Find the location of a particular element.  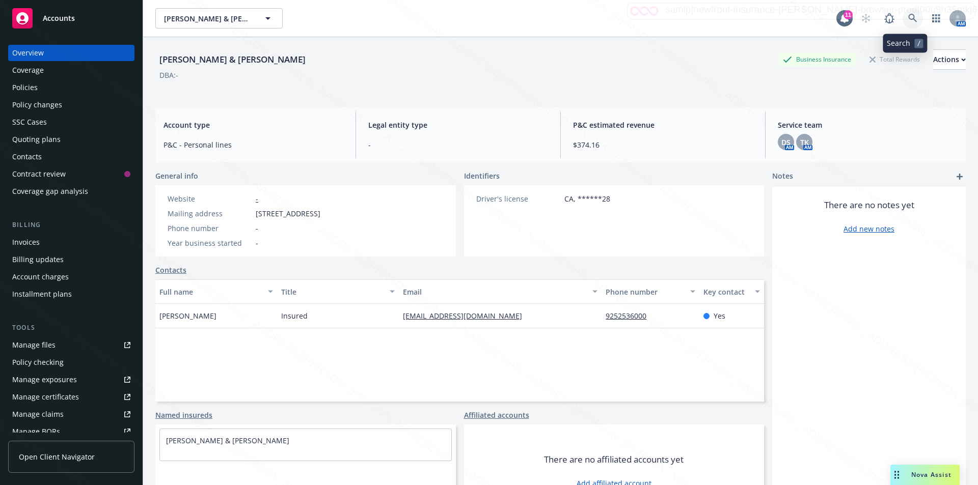

span: Legal entity type is located at coordinates (458, 125).